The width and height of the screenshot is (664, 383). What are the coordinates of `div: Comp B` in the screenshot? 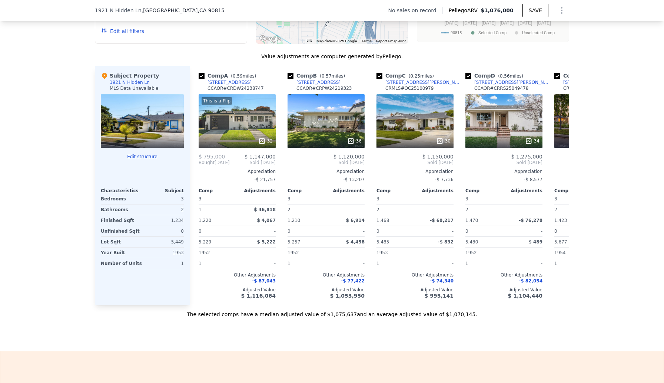 It's located at (318, 76).